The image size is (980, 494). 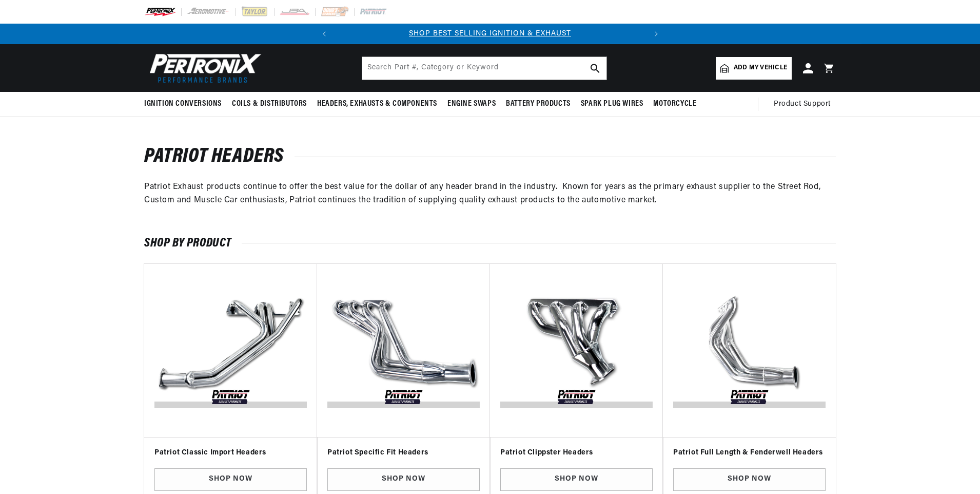 What do you see at coordinates (490, 157) in the screenshot?
I see `h1: Patriot Headers` at bounding box center [490, 157].